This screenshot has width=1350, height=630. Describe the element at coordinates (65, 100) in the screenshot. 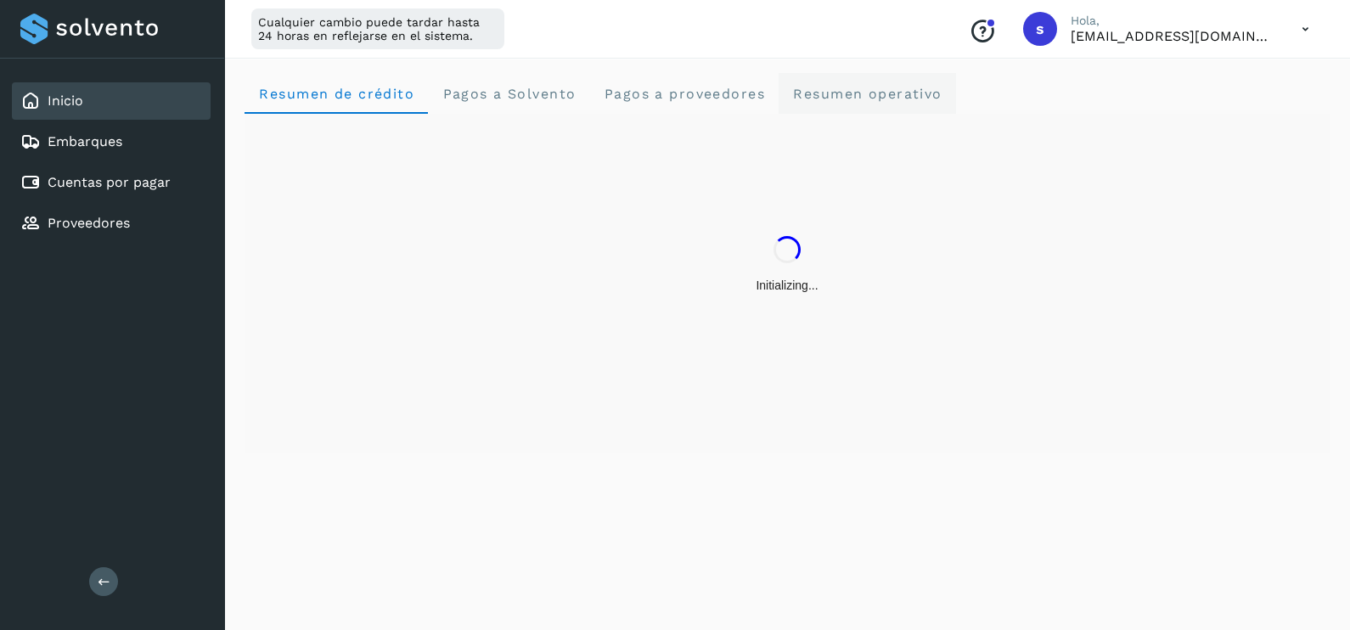

I see `a: Inicio` at that location.